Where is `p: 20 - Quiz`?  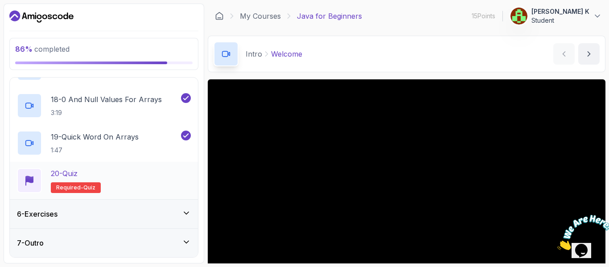
p: 20 - Quiz is located at coordinates (64, 174).